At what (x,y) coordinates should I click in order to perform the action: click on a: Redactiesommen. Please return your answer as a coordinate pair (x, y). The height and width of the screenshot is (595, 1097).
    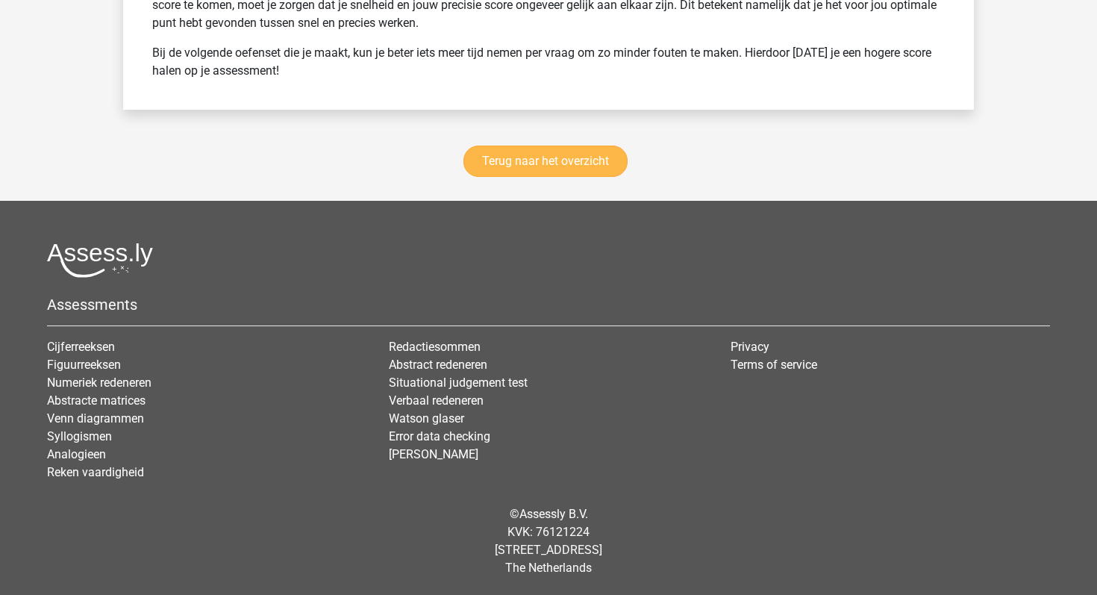
    Looking at the image, I should click on (434, 346).